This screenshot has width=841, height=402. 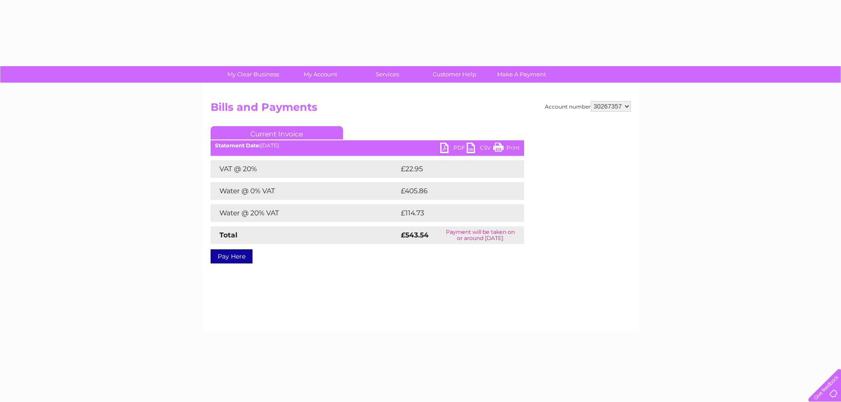 I want to click on td: £114.73, so click(x=453, y=213).